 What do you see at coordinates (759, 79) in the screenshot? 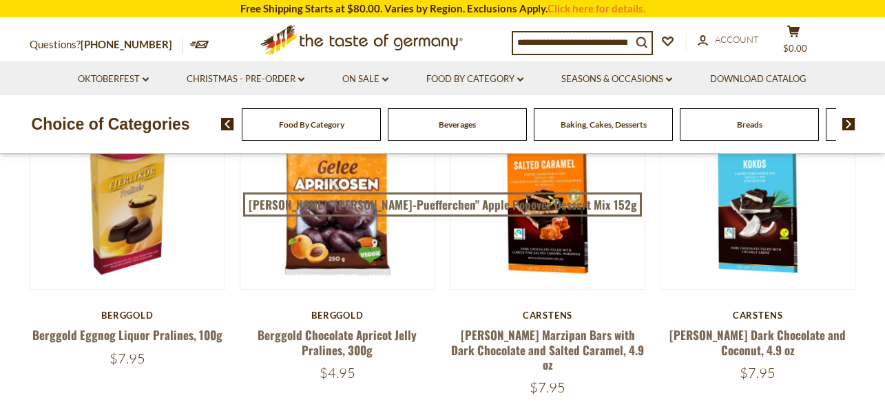
I see `a: Download Catalog` at bounding box center [759, 79].